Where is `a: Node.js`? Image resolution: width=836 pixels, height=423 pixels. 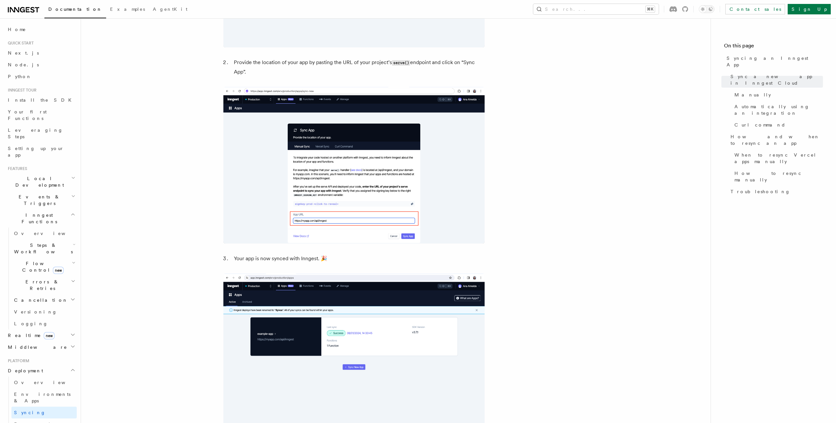 a: Node.js is located at coordinates (41, 65).